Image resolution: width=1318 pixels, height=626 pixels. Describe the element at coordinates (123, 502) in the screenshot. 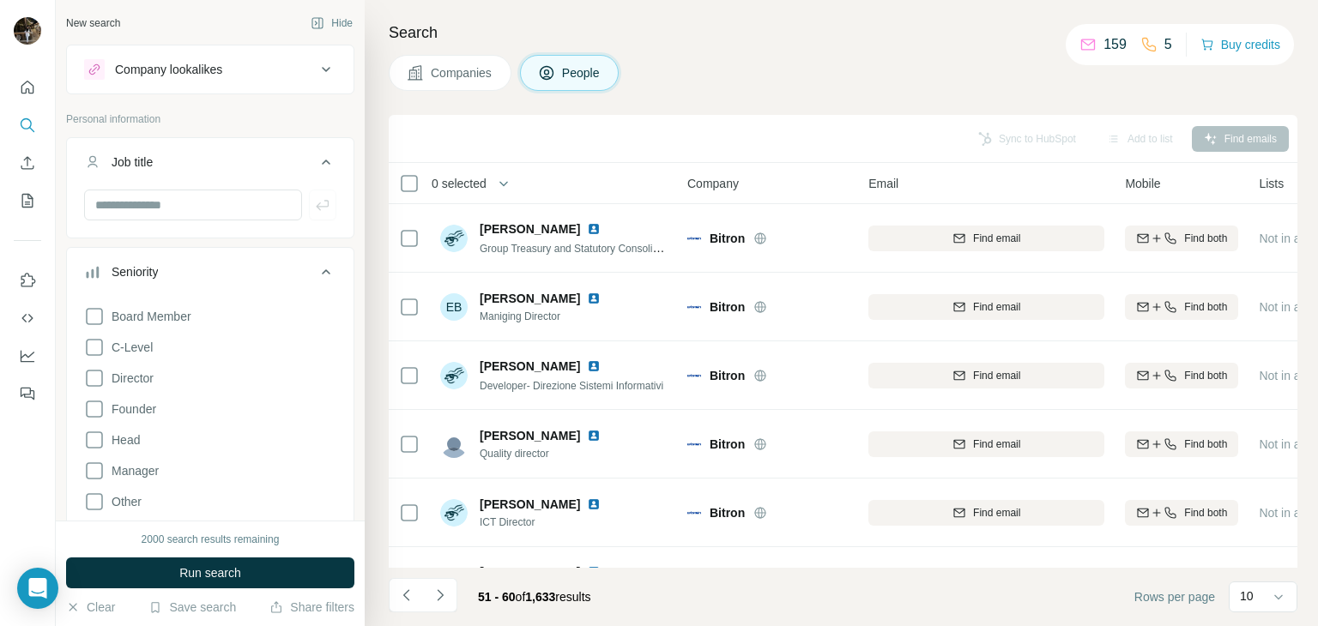

I see `span: Other` at that location.